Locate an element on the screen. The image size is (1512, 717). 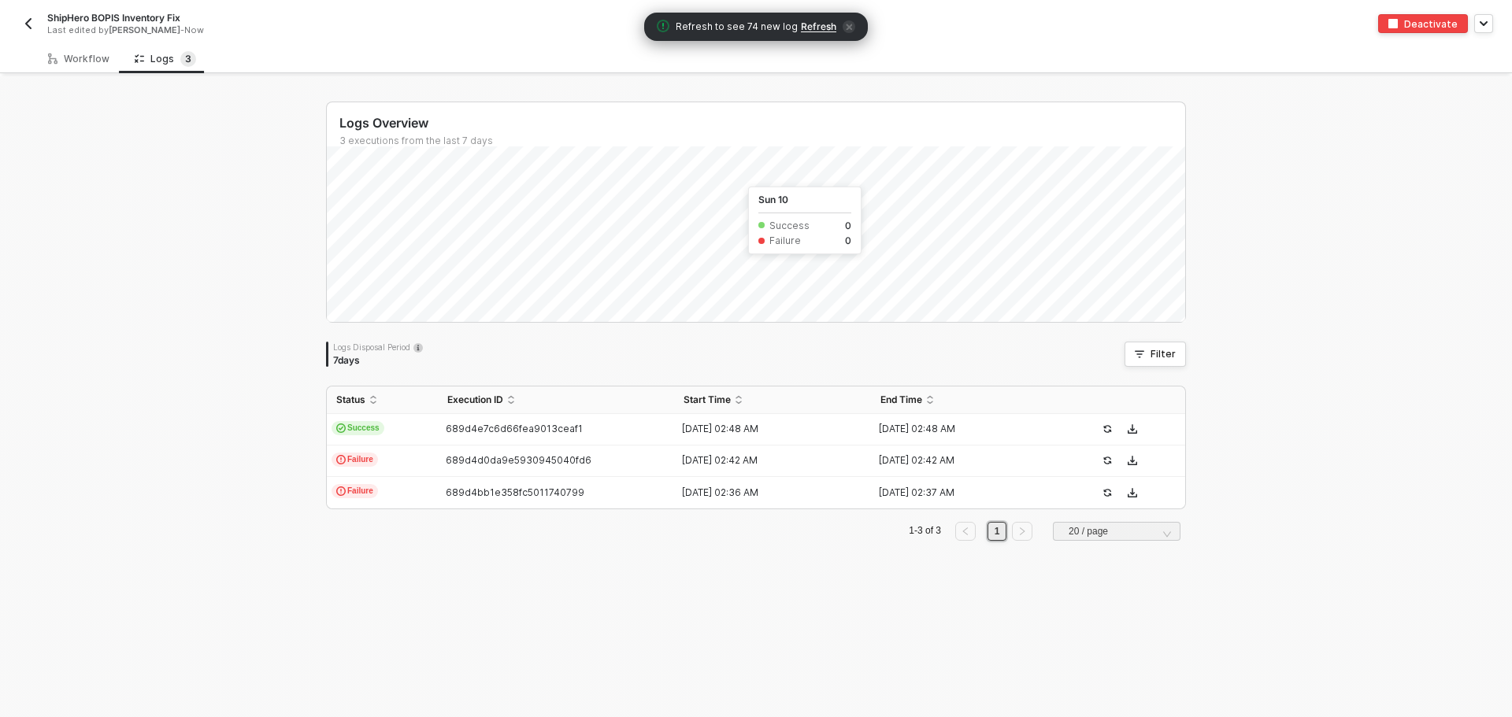
span: Execution ID is located at coordinates (475, 400).